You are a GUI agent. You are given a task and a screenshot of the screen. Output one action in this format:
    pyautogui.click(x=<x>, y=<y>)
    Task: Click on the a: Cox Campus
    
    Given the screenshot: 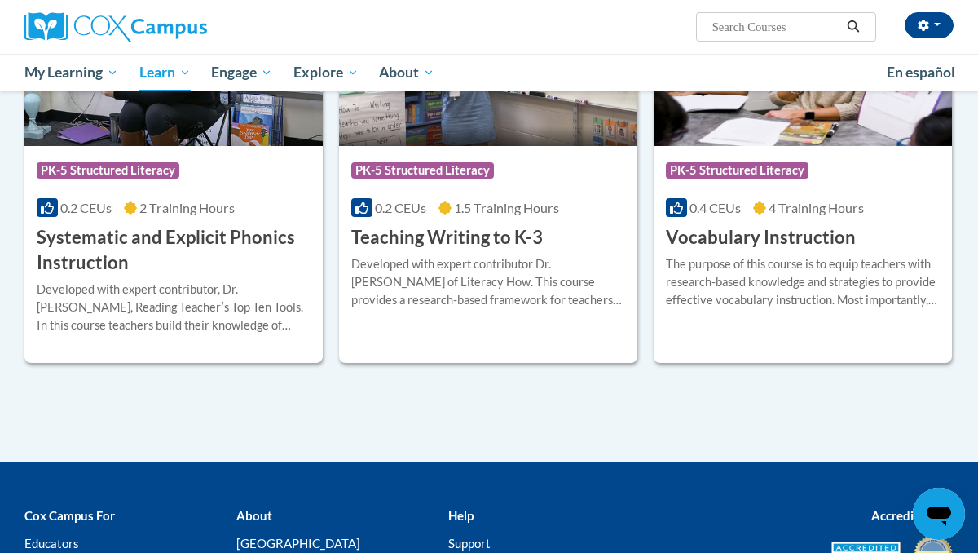 What is the action you would take?
    pyautogui.click(x=171, y=27)
    